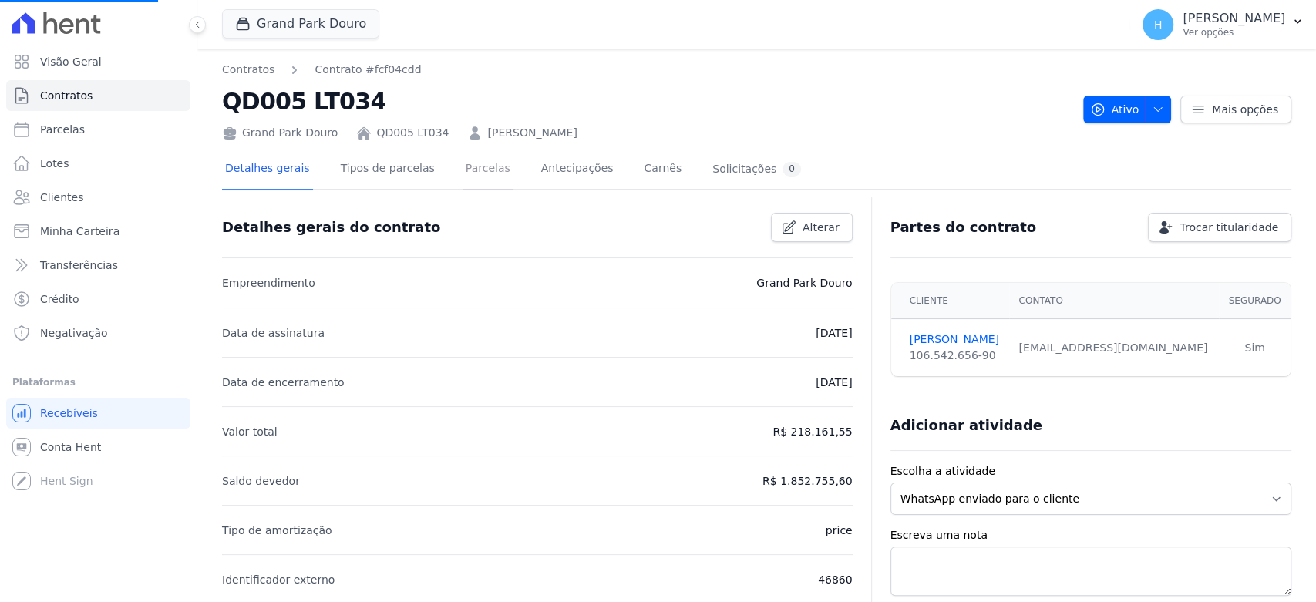 The width and height of the screenshot is (1316, 602). What do you see at coordinates (1233, 32) in the screenshot?
I see `p: Ver opções` at bounding box center [1233, 32].